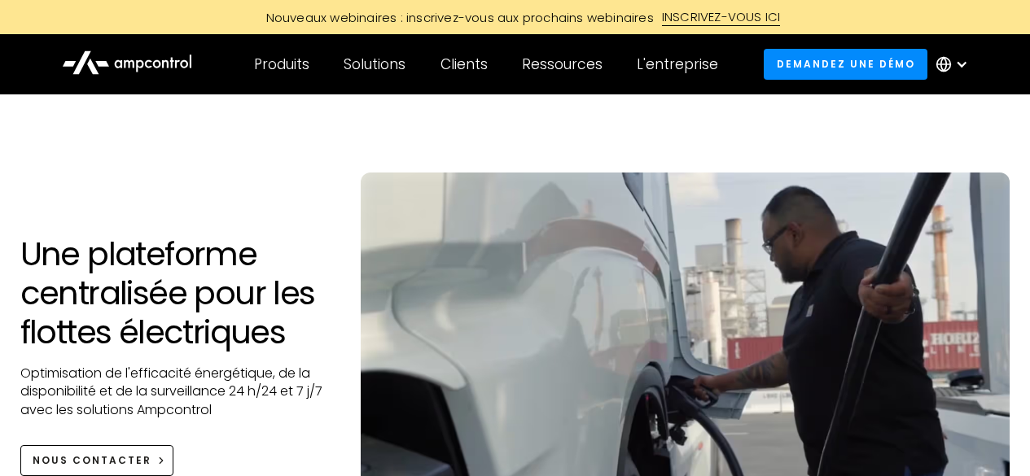  What do you see at coordinates (92, 461) in the screenshot?
I see `div: NOUS CONTACTER` at bounding box center [92, 461].